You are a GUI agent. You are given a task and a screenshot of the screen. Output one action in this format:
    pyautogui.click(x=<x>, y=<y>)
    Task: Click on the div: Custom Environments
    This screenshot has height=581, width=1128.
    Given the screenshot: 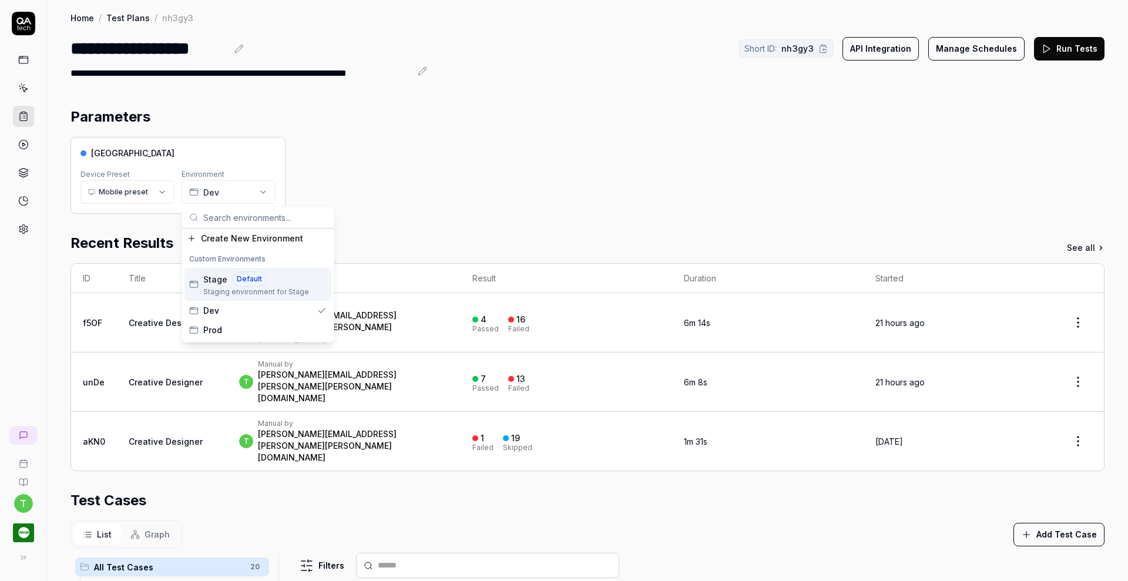 What is the action you would take?
    pyautogui.click(x=258, y=259)
    